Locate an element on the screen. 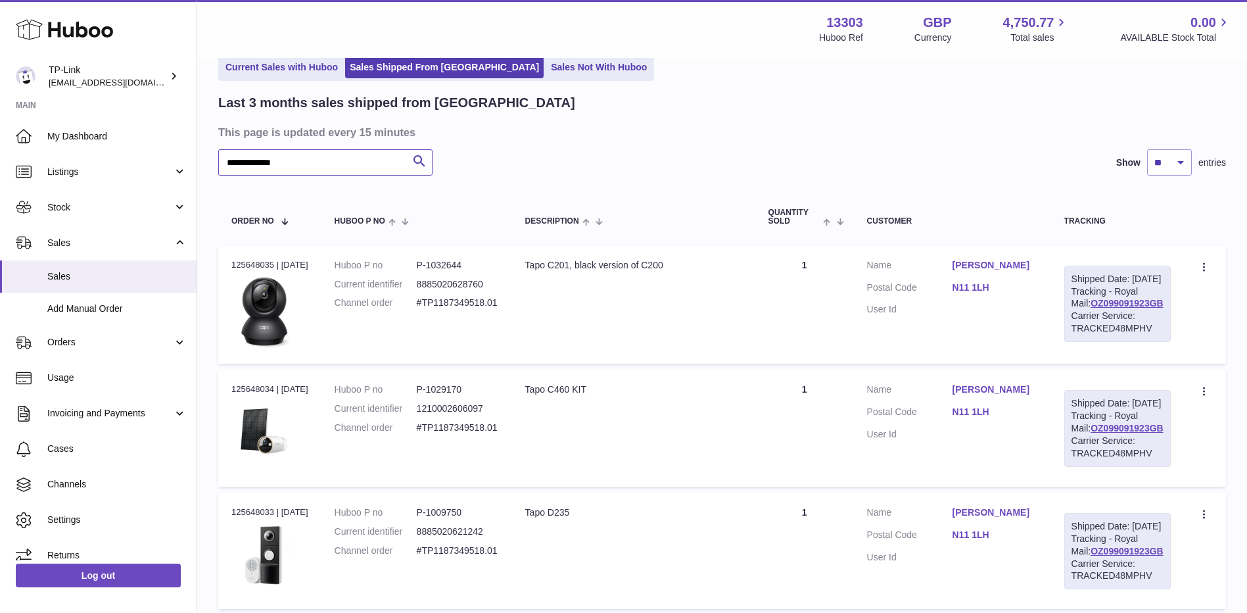 The image size is (1247, 613). span: Invoicing and Payments is located at coordinates (110, 413).